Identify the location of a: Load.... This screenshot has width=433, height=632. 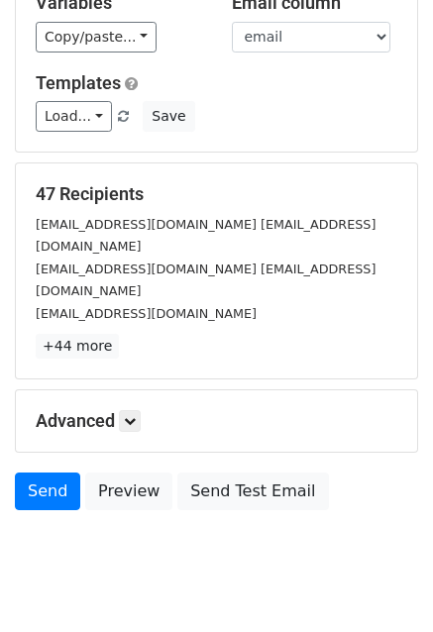
(73, 116).